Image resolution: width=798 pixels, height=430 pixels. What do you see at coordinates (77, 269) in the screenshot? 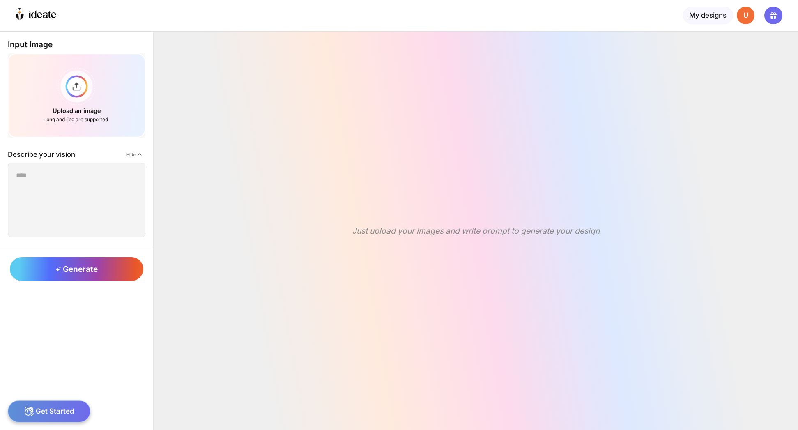
I see `span: Generate` at bounding box center [77, 269].